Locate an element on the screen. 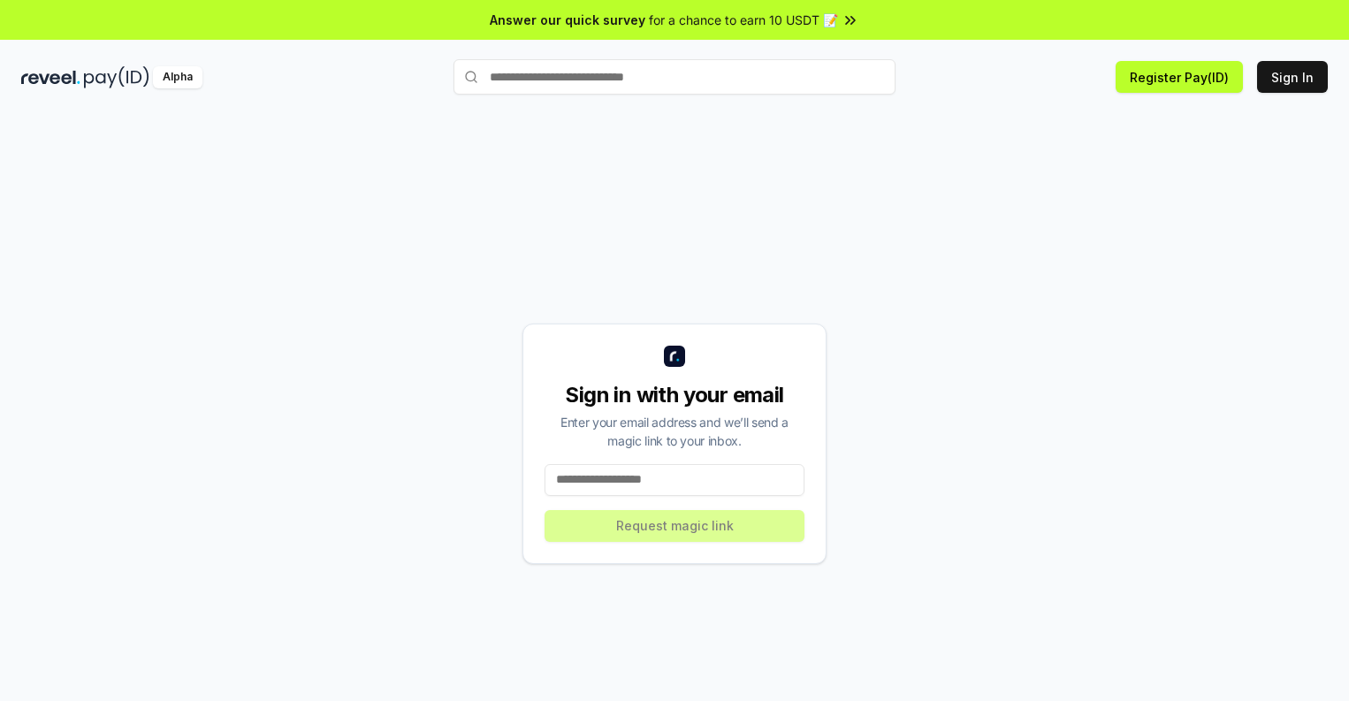  span: Answer our quick survey is located at coordinates (568, 19).